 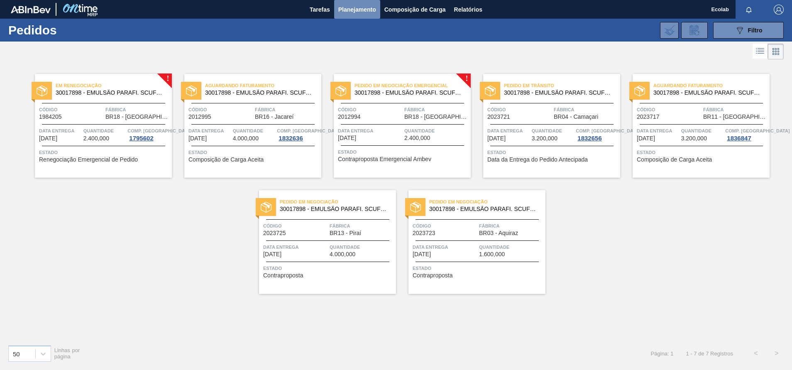 I want to click on h1: Pedidos, so click(x=70, y=30).